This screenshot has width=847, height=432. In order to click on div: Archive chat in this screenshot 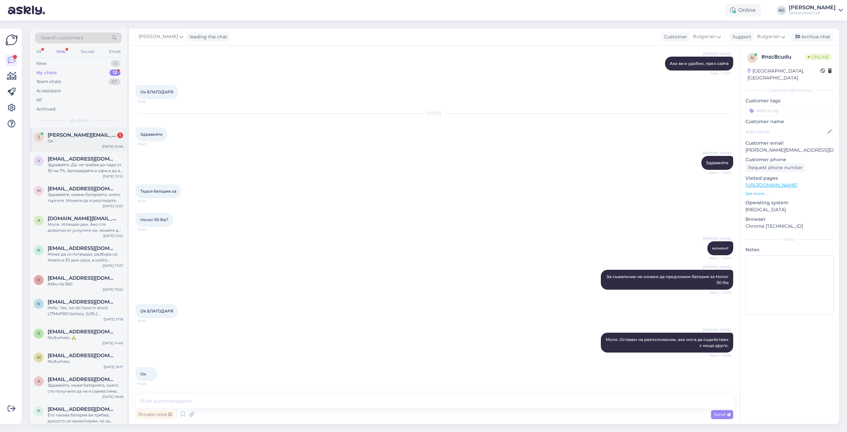, I will do `click(812, 37)`.